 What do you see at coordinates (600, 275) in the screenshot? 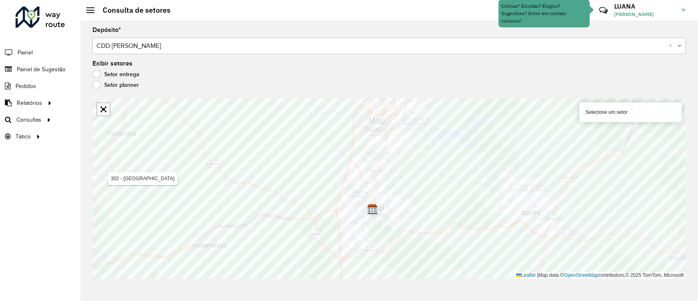
I see `div: Map data © contributors,© 2025 TomTom, Microsoft` at bounding box center [600, 275].